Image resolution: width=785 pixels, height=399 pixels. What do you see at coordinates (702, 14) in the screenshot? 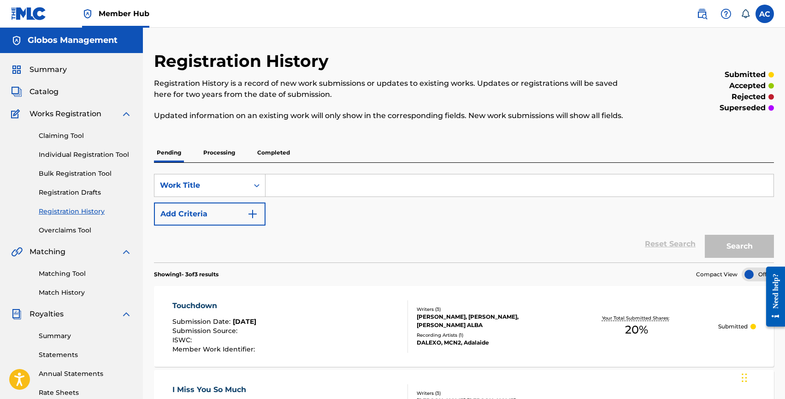
I see `a: Public Search` at bounding box center [702, 14].